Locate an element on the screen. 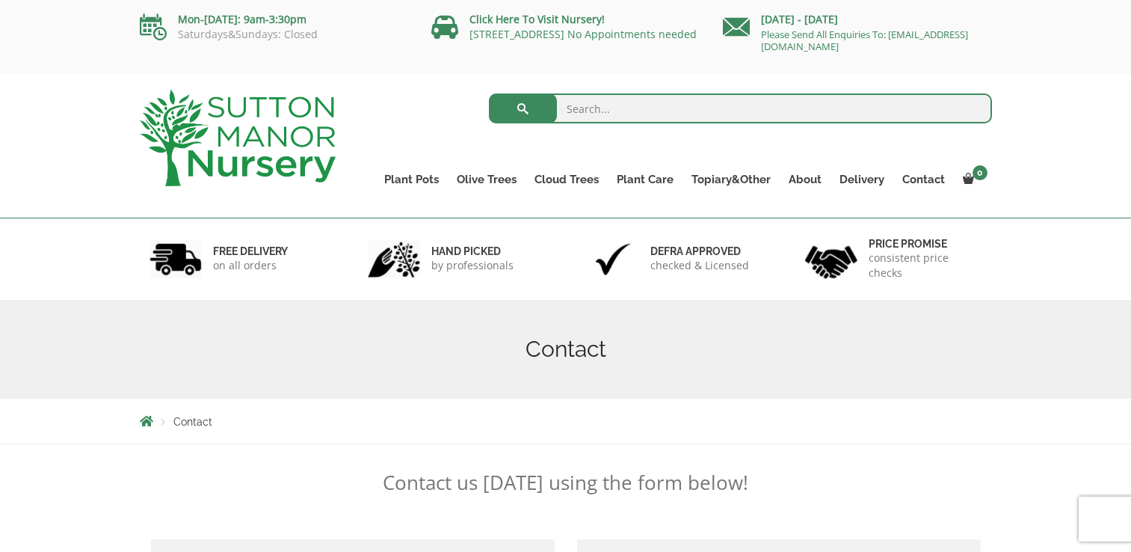  a: Click Here To Visit Nursery! is located at coordinates (537, 19).